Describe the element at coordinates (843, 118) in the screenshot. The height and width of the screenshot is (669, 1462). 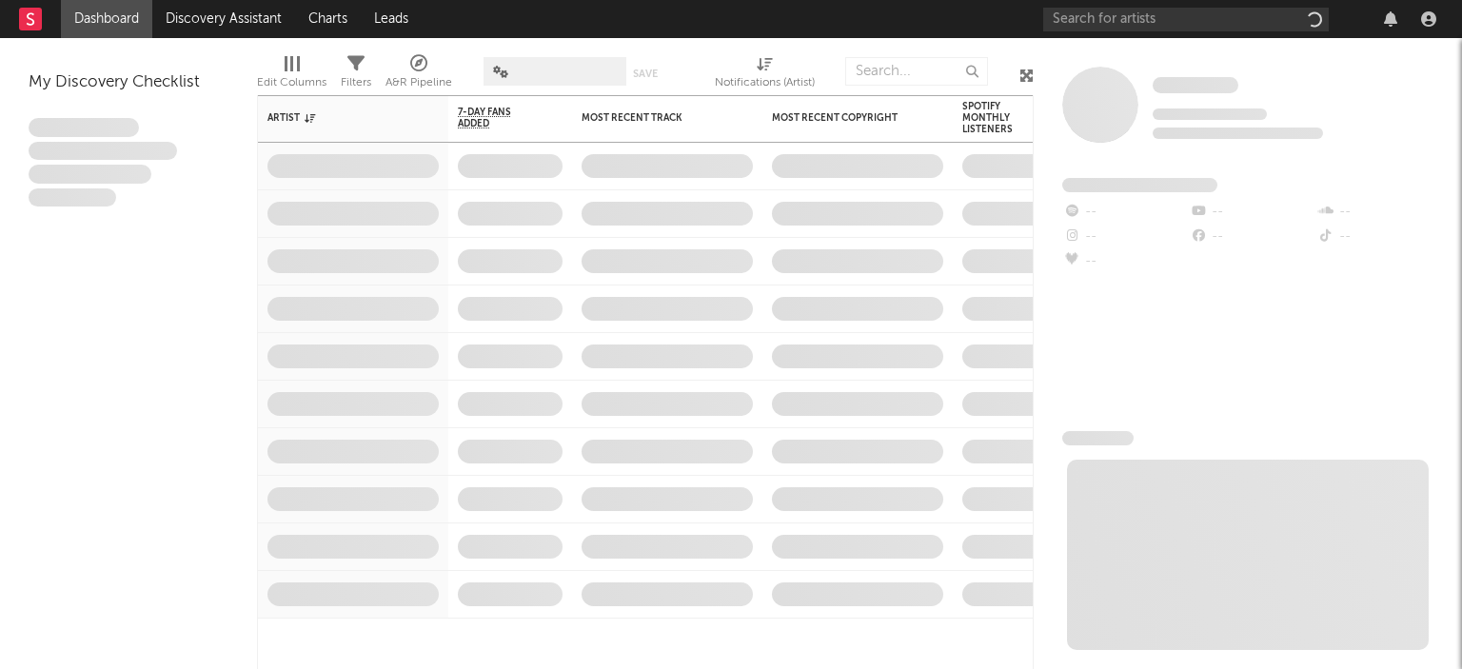
I see `div: Most Recent Copyright` at that location.